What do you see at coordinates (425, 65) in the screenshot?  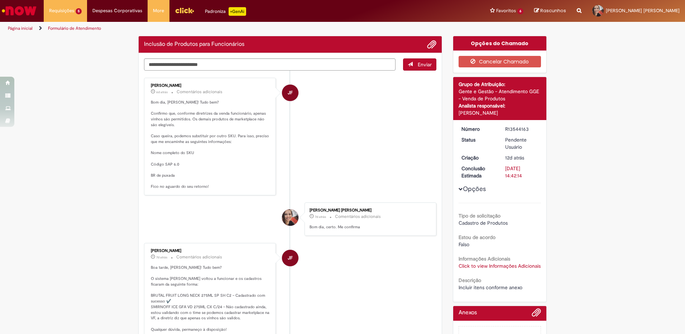 I see `span: Enviar` at bounding box center [425, 65].